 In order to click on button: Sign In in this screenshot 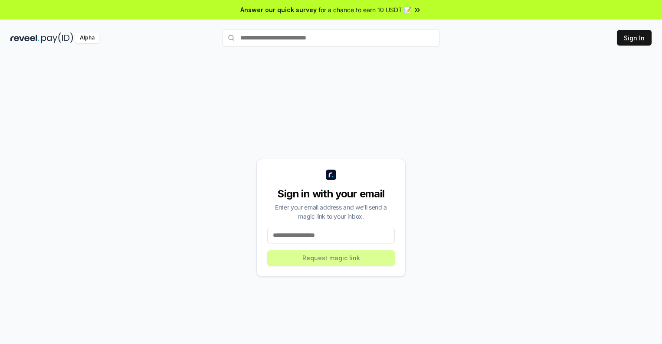, I will do `click(634, 38)`.